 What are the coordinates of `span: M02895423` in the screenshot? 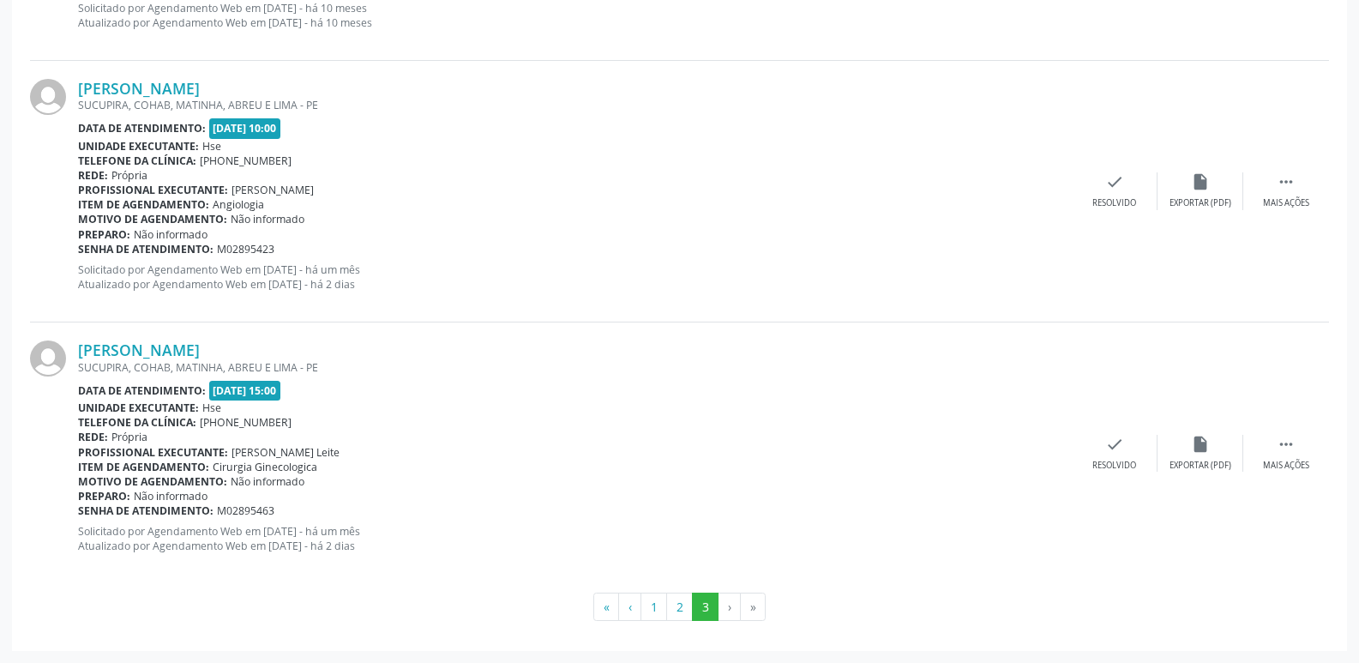 It's located at (245, 249).